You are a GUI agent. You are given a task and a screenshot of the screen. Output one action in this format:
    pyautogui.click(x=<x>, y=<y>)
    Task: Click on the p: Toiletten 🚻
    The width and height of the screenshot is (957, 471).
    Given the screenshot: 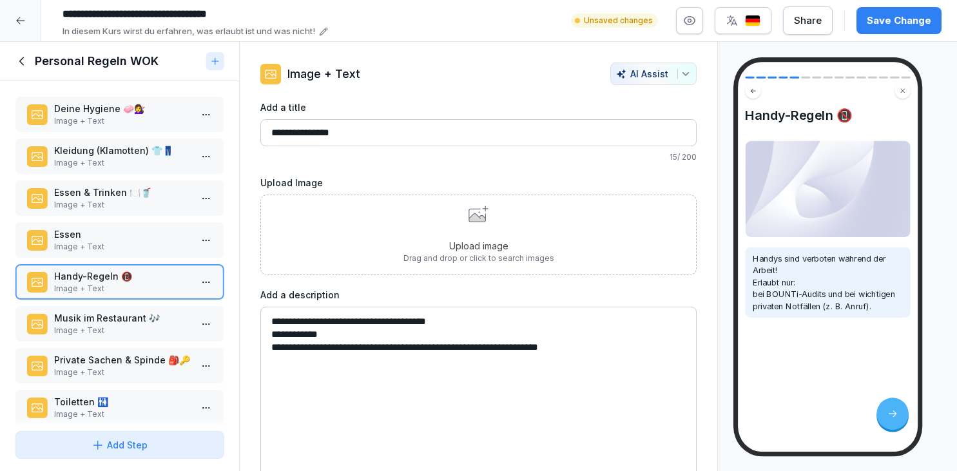 What is the action you would take?
    pyautogui.click(x=122, y=402)
    